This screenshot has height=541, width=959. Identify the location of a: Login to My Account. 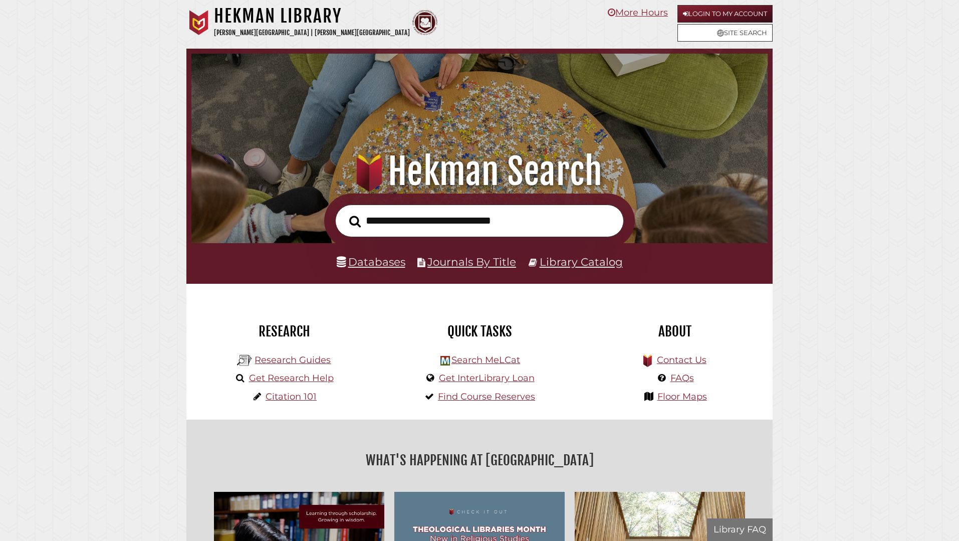
(725, 14).